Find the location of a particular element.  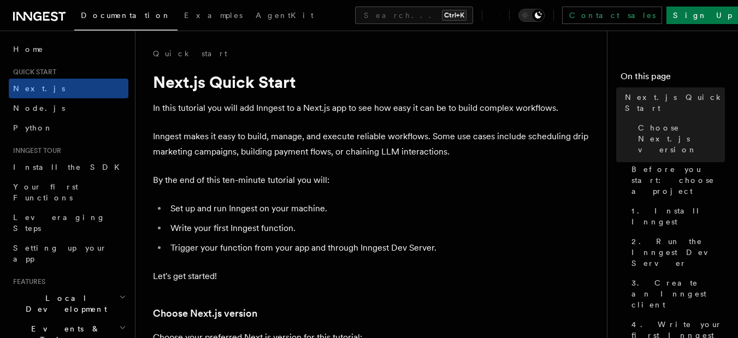

span: Inngest tour is located at coordinates (35, 151).